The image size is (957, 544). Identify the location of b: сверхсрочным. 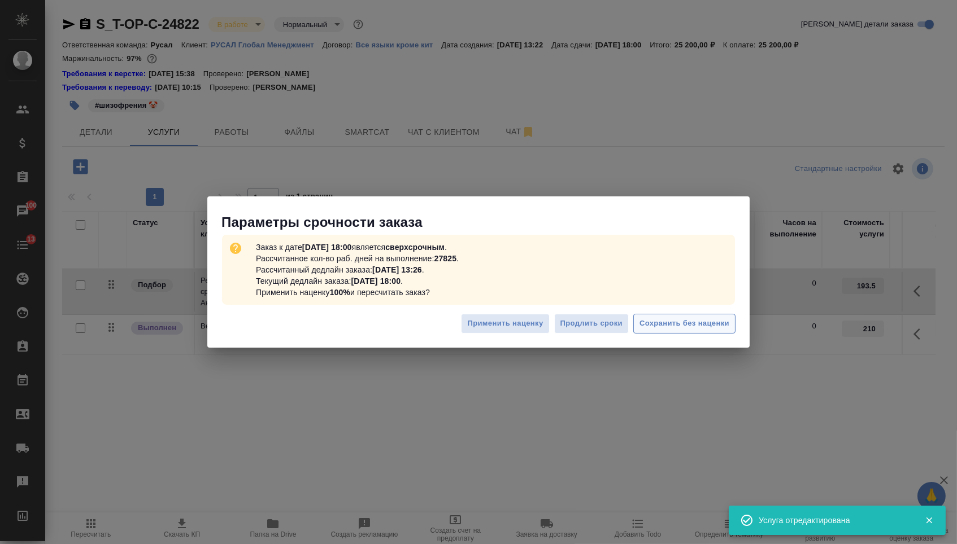
(415, 247).